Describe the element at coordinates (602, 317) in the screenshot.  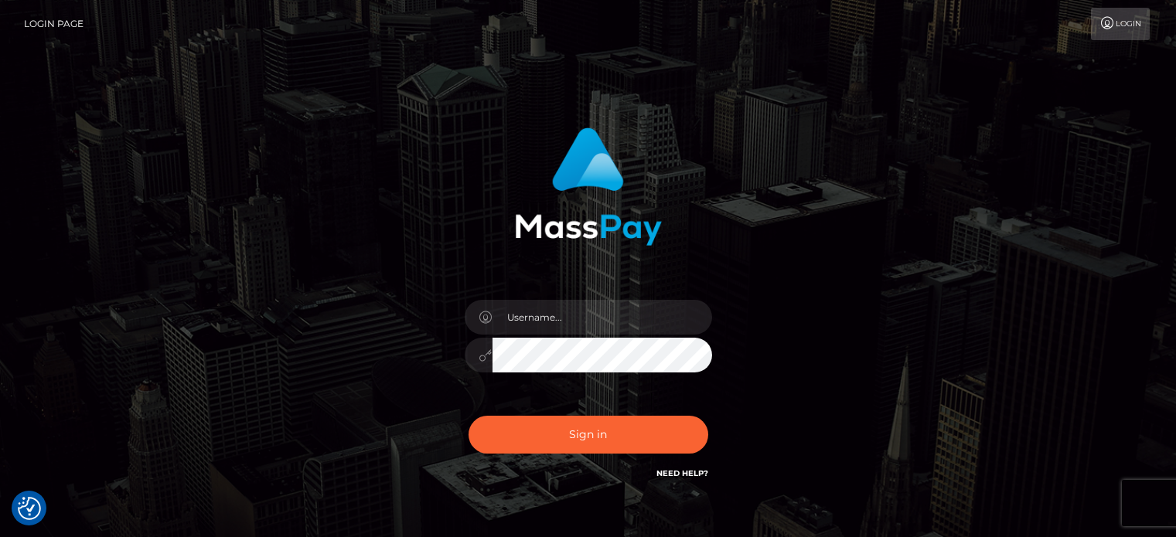
I see `input: Username...` at that location.